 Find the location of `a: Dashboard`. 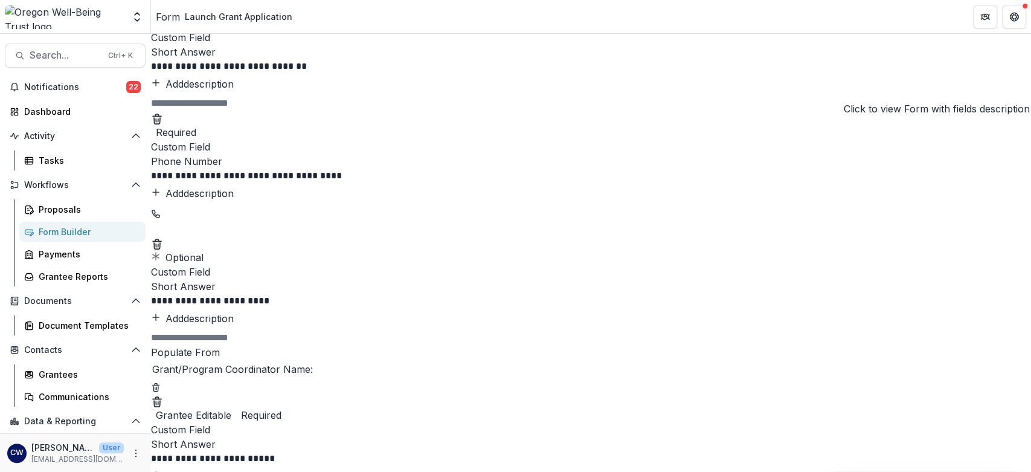

a: Dashboard is located at coordinates (75, 111).